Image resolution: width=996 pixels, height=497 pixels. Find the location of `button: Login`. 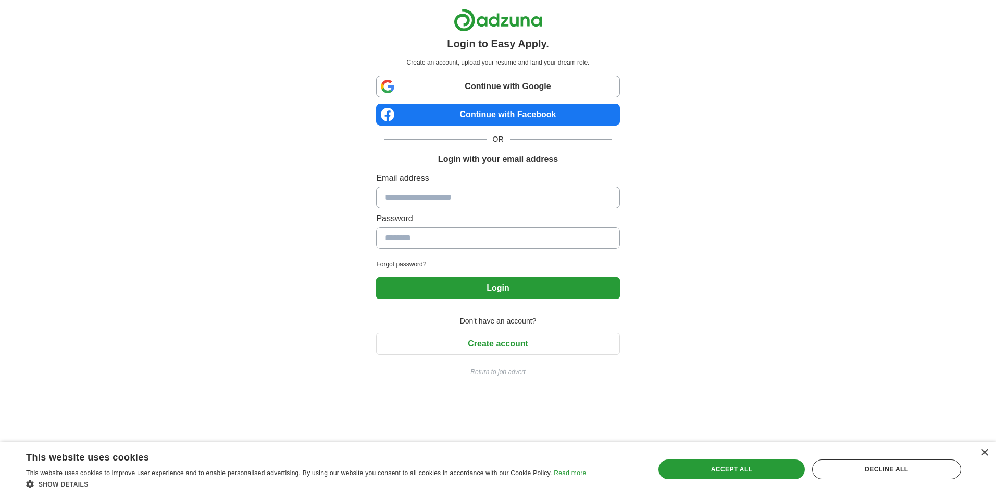

button: Login is located at coordinates (498, 288).